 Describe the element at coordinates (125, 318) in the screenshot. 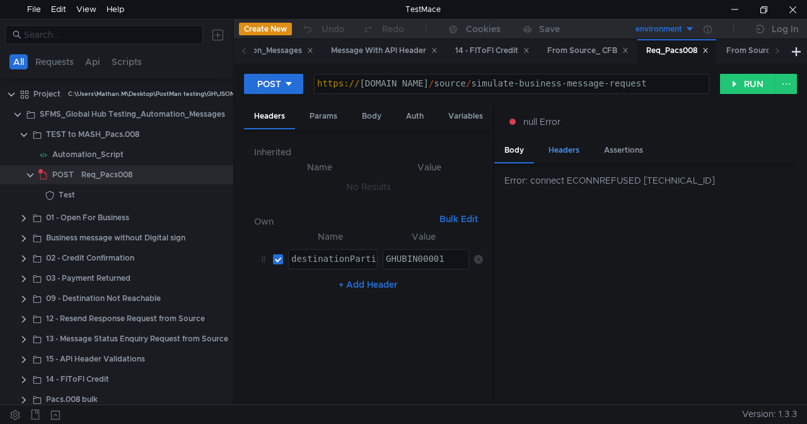

I see `div: 12 - Resend Response Request from Source` at that location.